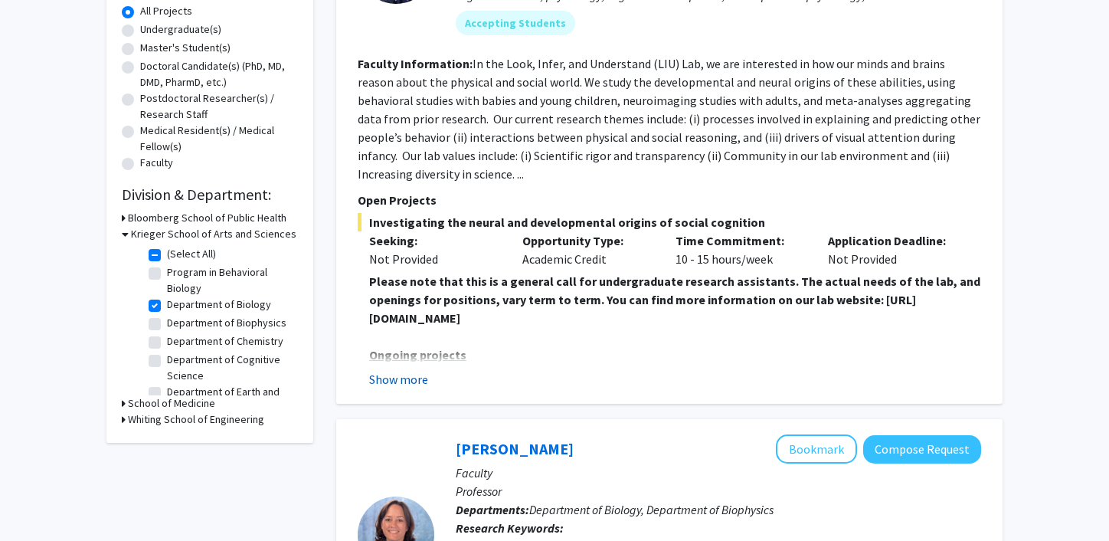 The height and width of the screenshot is (541, 1109). I want to click on label: Department of Biophysics, so click(227, 322).